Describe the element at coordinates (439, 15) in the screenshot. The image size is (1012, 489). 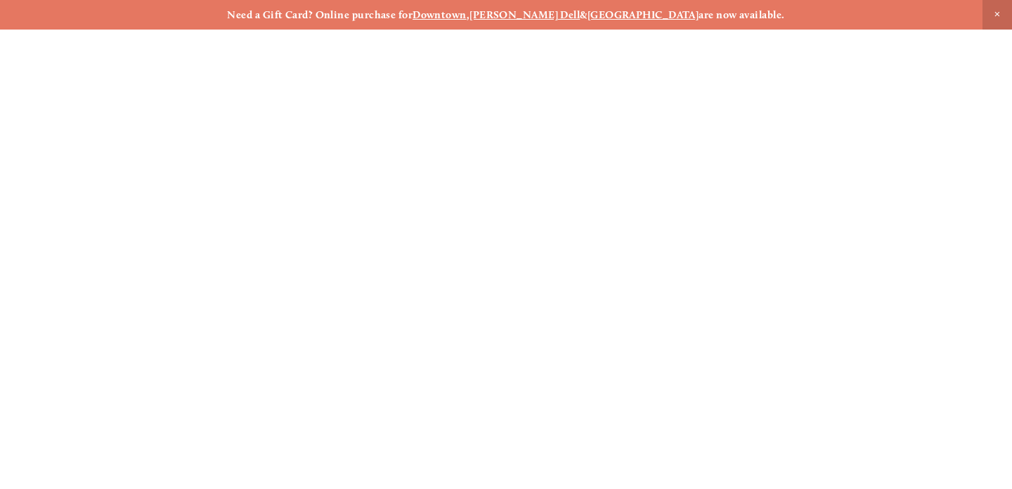
I see `strong: Downtown` at that location.